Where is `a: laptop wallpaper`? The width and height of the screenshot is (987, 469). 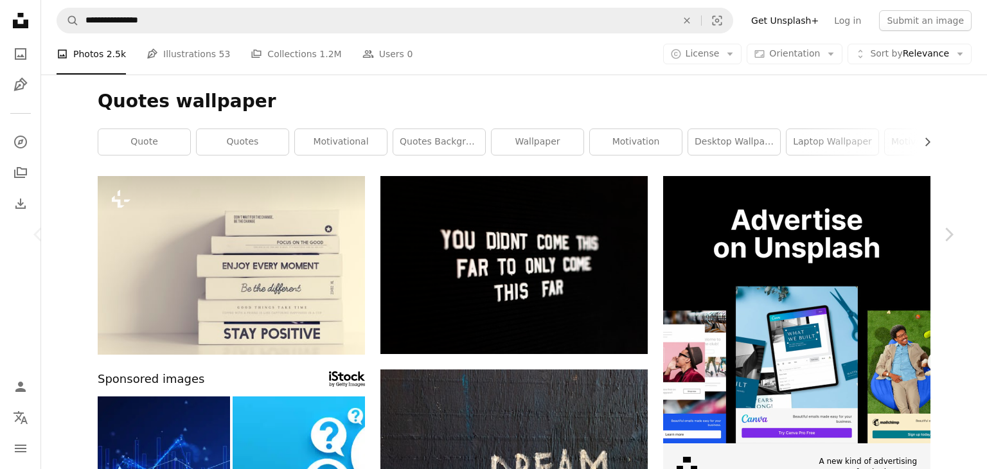
a: laptop wallpaper is located at coordinates (832, 142).